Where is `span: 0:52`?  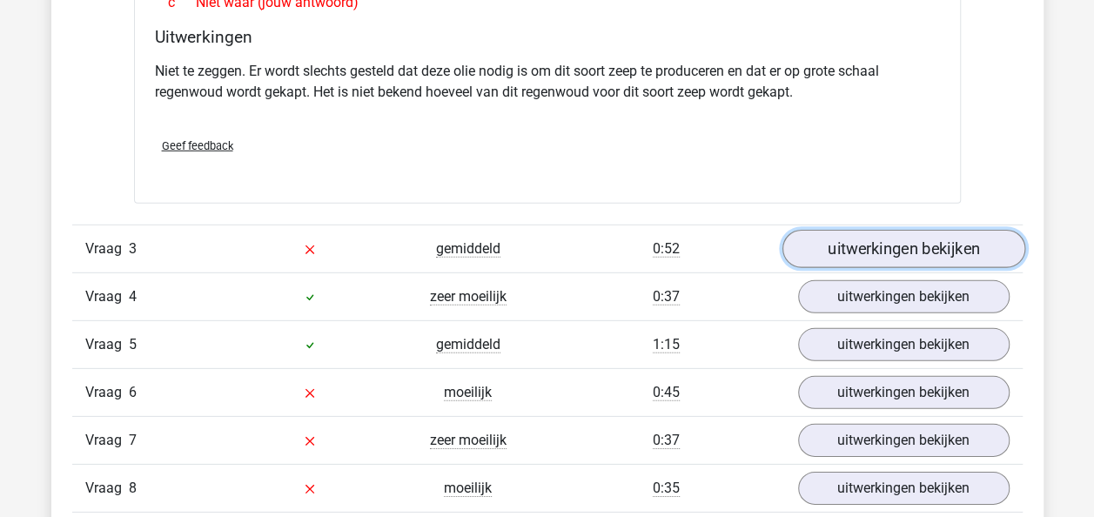
span: 0:52 is located at coordinates (666, 249).